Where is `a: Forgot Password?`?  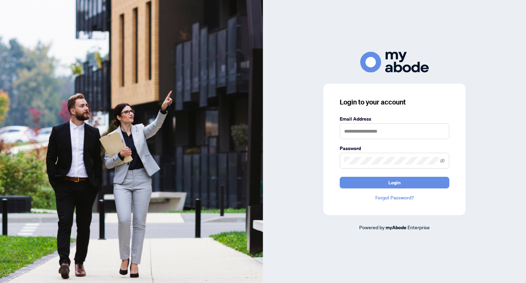 a: Forgot Password? is located at coordinates (394, 197).